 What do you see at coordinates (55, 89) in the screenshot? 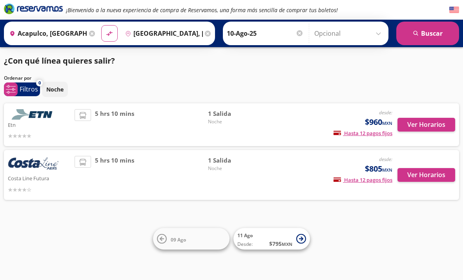
I see `p: Noche` at bounding box center [55, 89].